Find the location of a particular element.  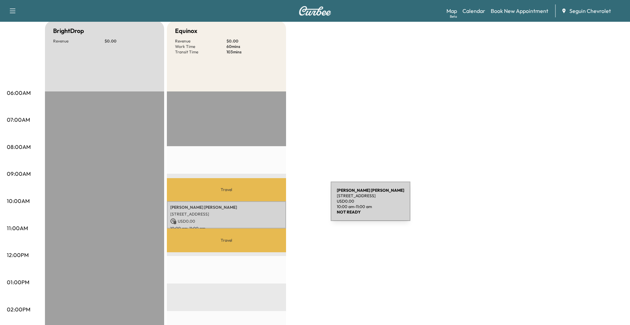

p: 07:00AM is located at coordinates (18, 120).